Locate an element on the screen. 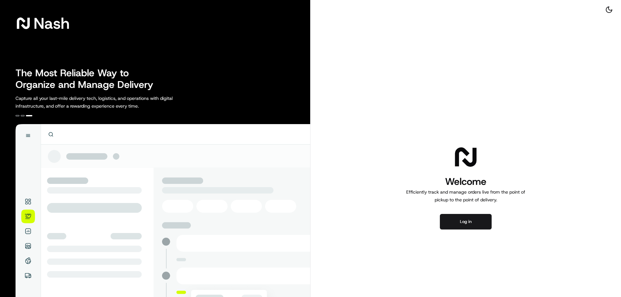 The width and height of the screenshot is (621, 297). p: Capture all your last-mile delivery tech, logistics, and operations with digital infrastructure, ... is located at coordinates (109, 102).